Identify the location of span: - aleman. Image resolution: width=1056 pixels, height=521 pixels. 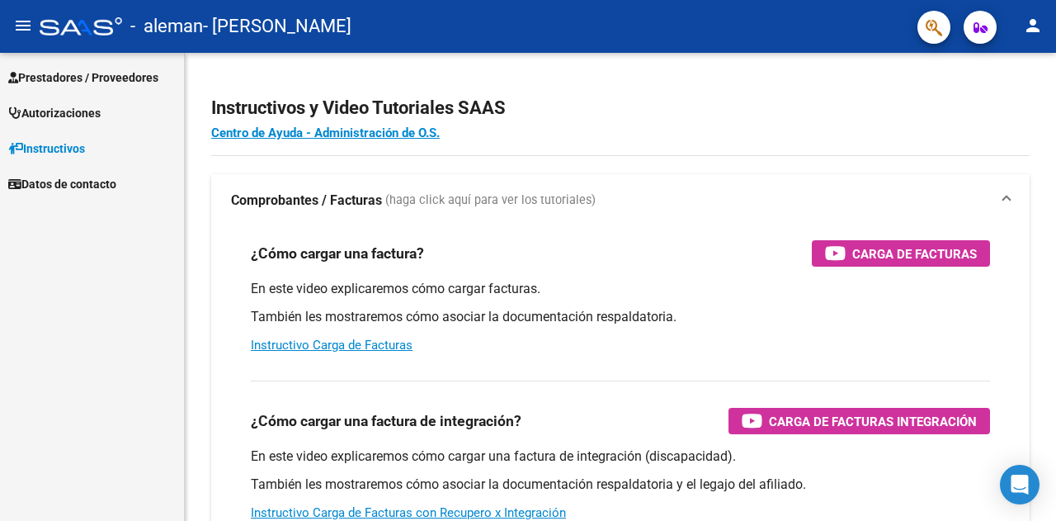
(167, 26).